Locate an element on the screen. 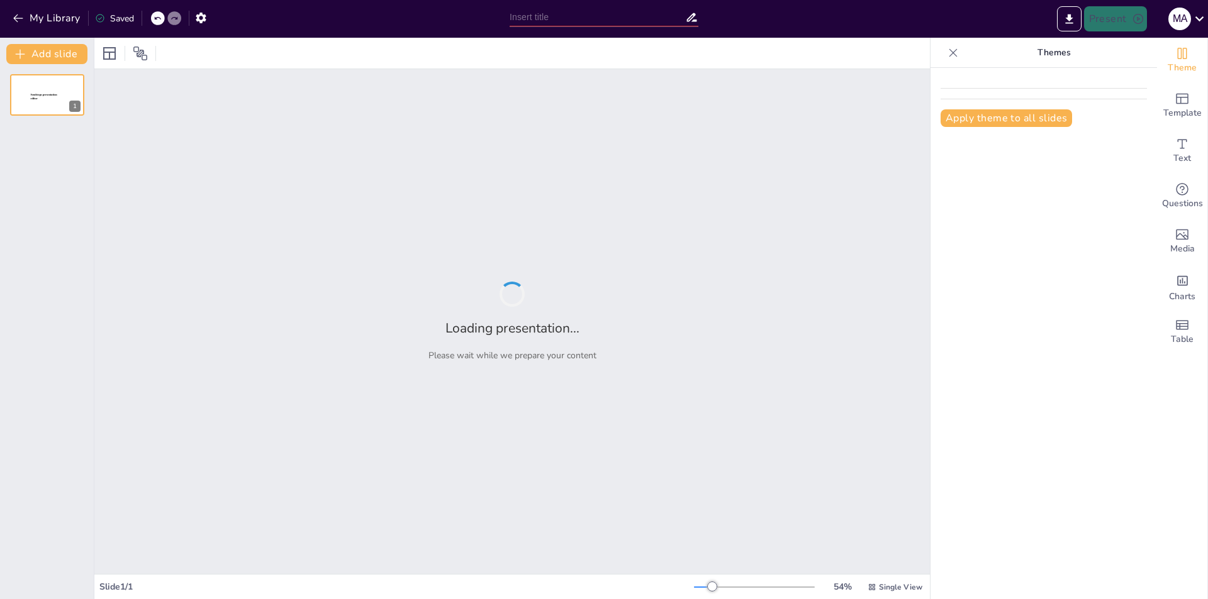 The image size is (1208, 599). p: Please wait while we prepare your content is located at coordinates (512, 355).